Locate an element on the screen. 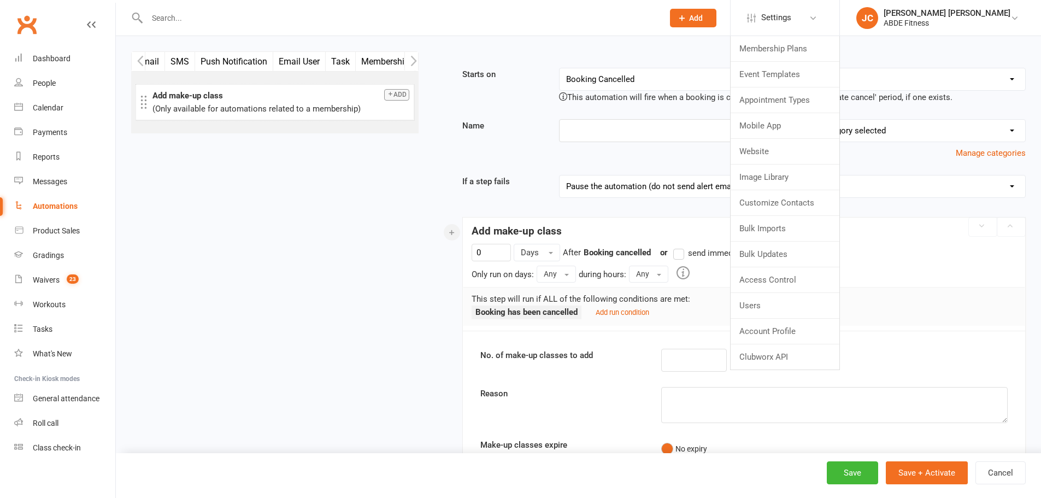 This screenshot has width=1041, height=498. input: Search... is located at coordinates (399, 18).